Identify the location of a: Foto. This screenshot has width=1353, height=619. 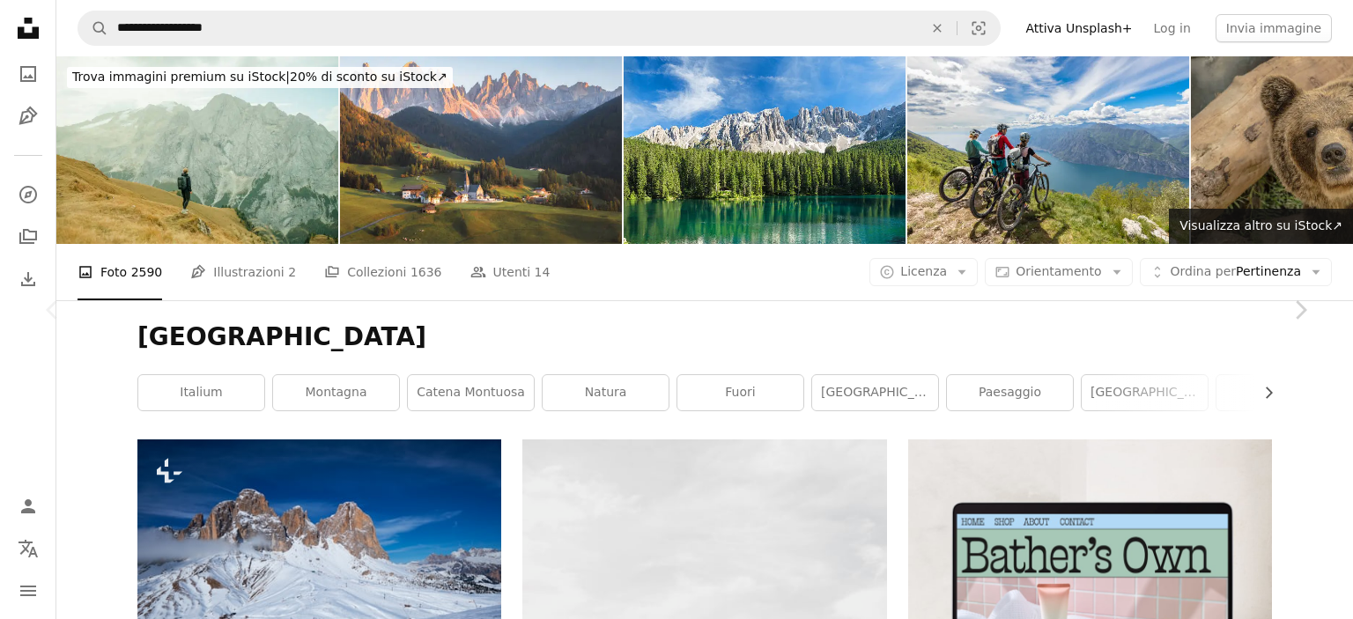
(28, 74).